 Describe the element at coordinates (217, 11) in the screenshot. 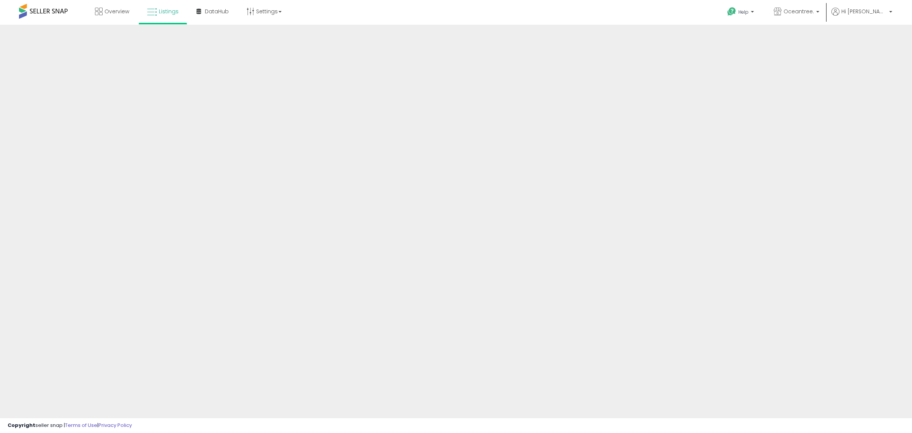

I see `span: DataHub` at that location.